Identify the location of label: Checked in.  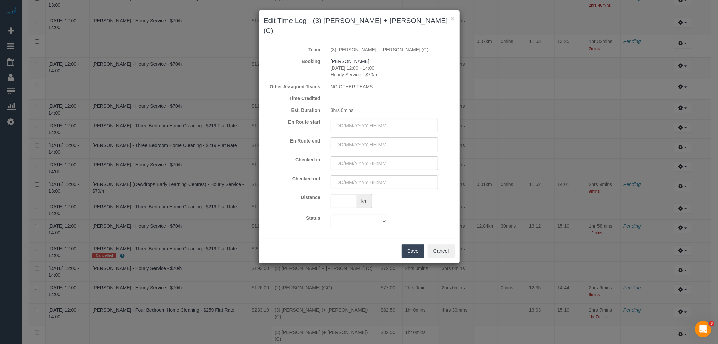
(292, 160).